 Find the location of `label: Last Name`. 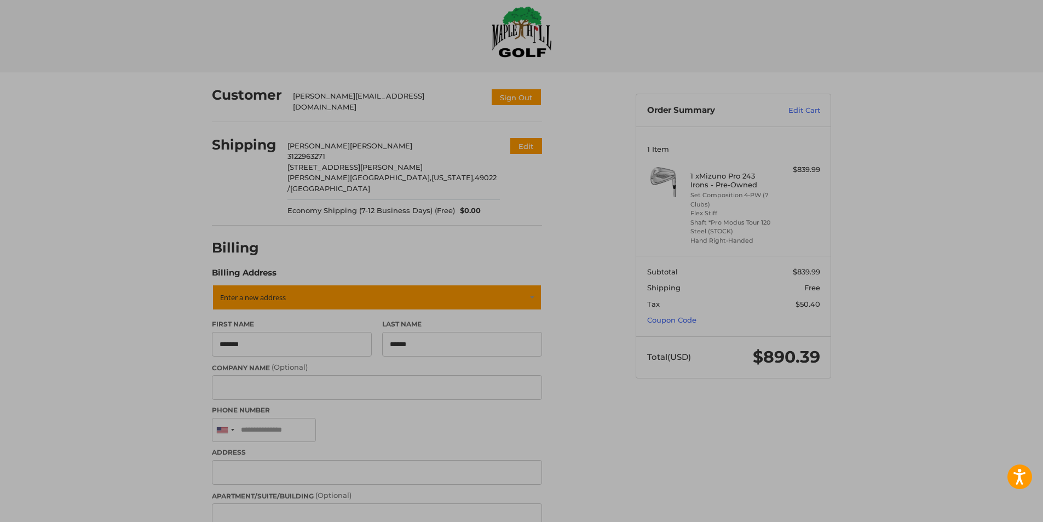

label: Last Name is located at coordinates (462, 324).